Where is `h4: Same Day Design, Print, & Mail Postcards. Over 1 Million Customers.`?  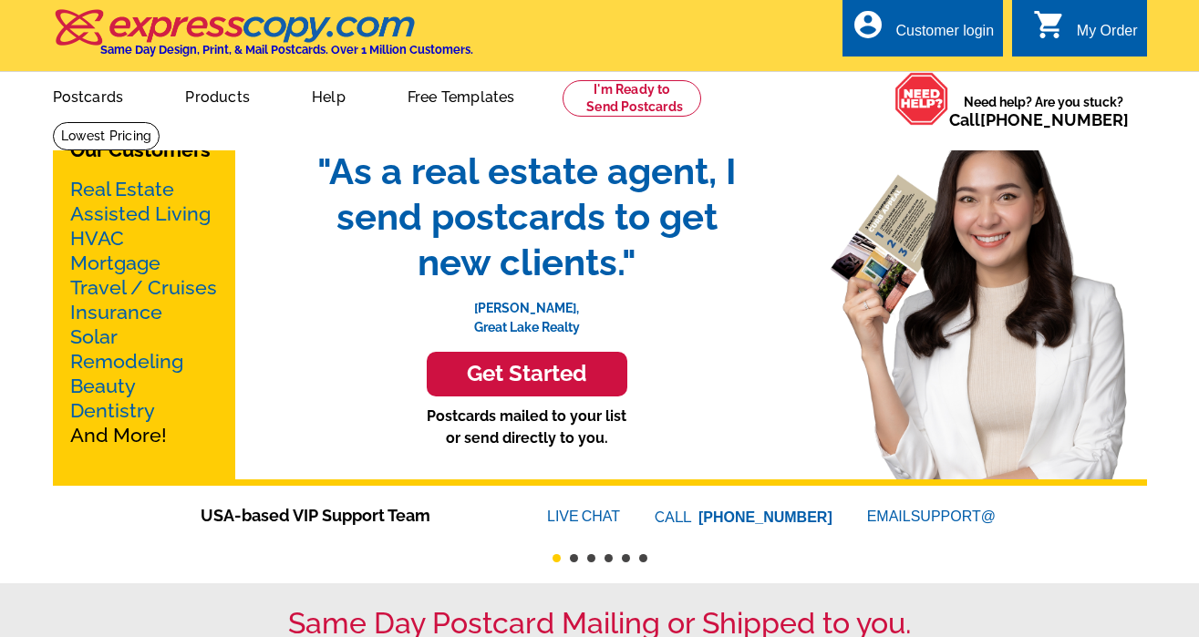
h4: Same Day Design, Print, & Mail Postcards. Over 1 Million Customers. is located at coordinates (286, 49).